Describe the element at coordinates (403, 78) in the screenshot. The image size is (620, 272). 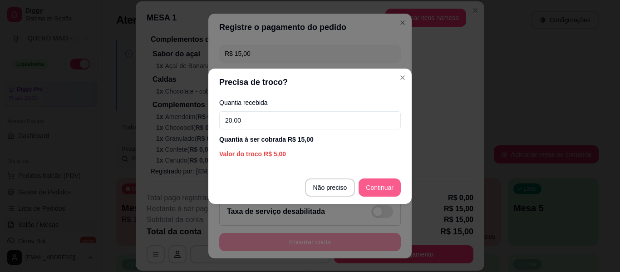
I see `button: Close` at that location.